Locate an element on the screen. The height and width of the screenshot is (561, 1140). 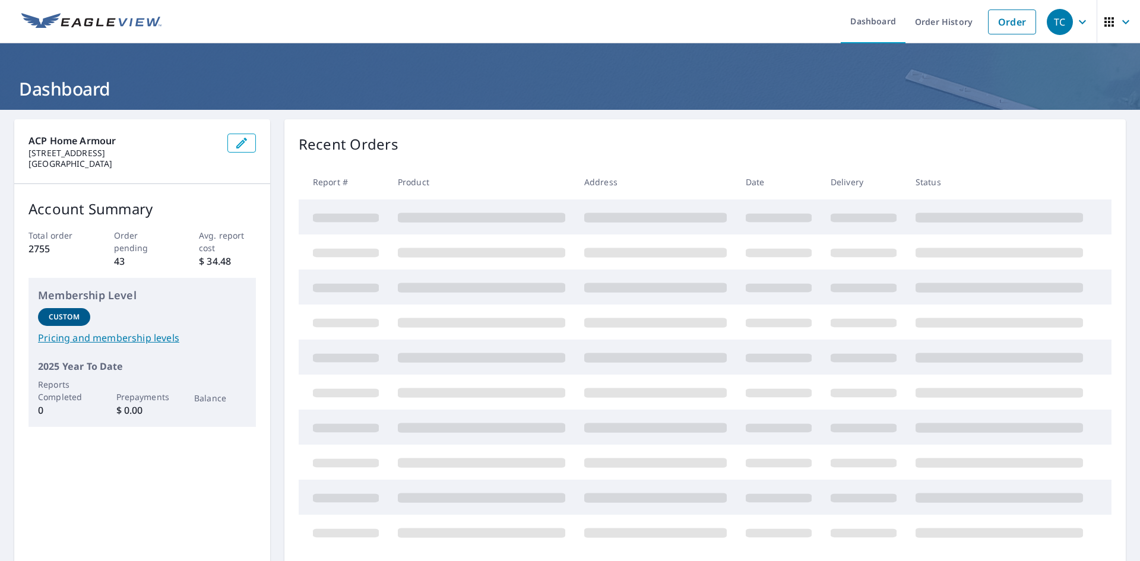
a: Pricing and membership levels is located at coordinates (142, 338).